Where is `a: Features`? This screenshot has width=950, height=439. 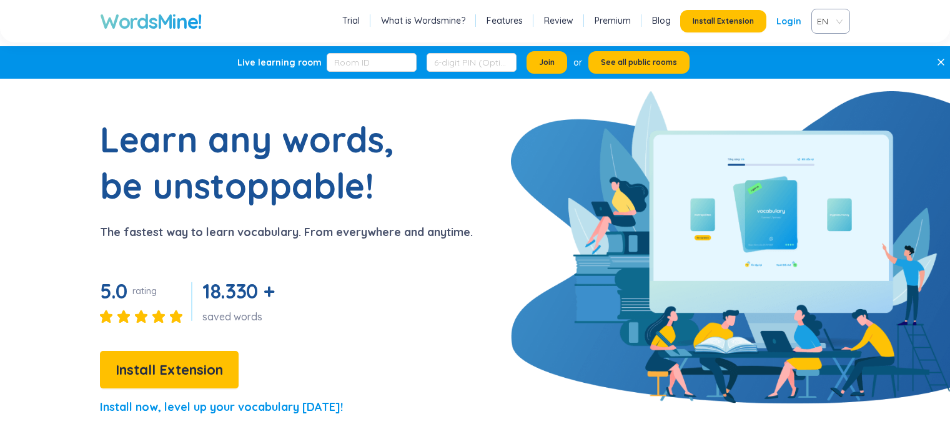 a: Features is located at coordinates (505, 21).